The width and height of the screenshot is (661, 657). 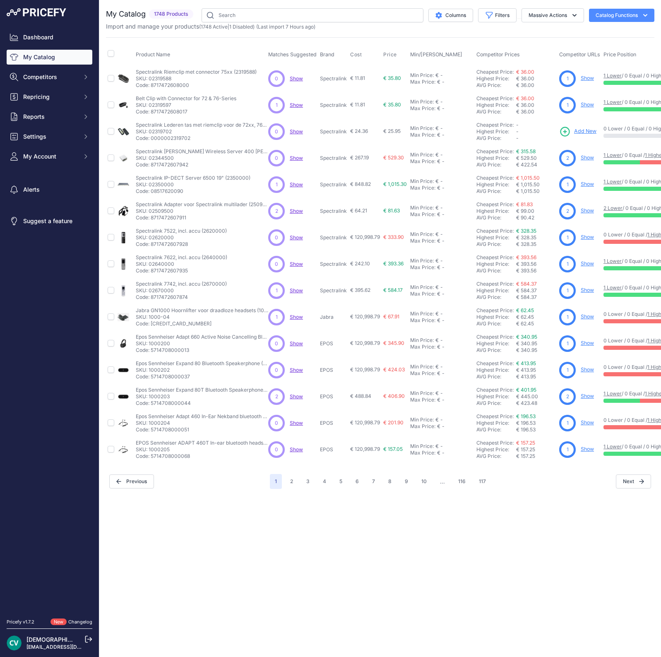 I want to click on p: SKU: 02319702, so click(x=202, y=132).